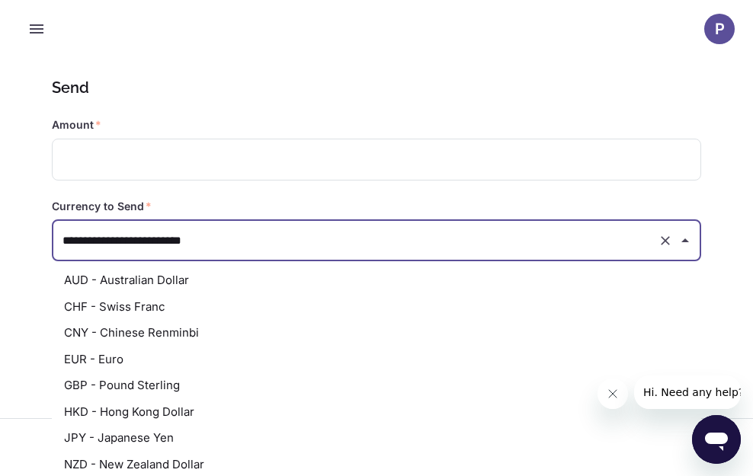 Image resolution: width=753 pixels, height=476 pixels. What do you see at coordinates (376, 333) in the screenshot?
I see `li: CNY - Chinese Renminbi` at bounding box center [376, 333].